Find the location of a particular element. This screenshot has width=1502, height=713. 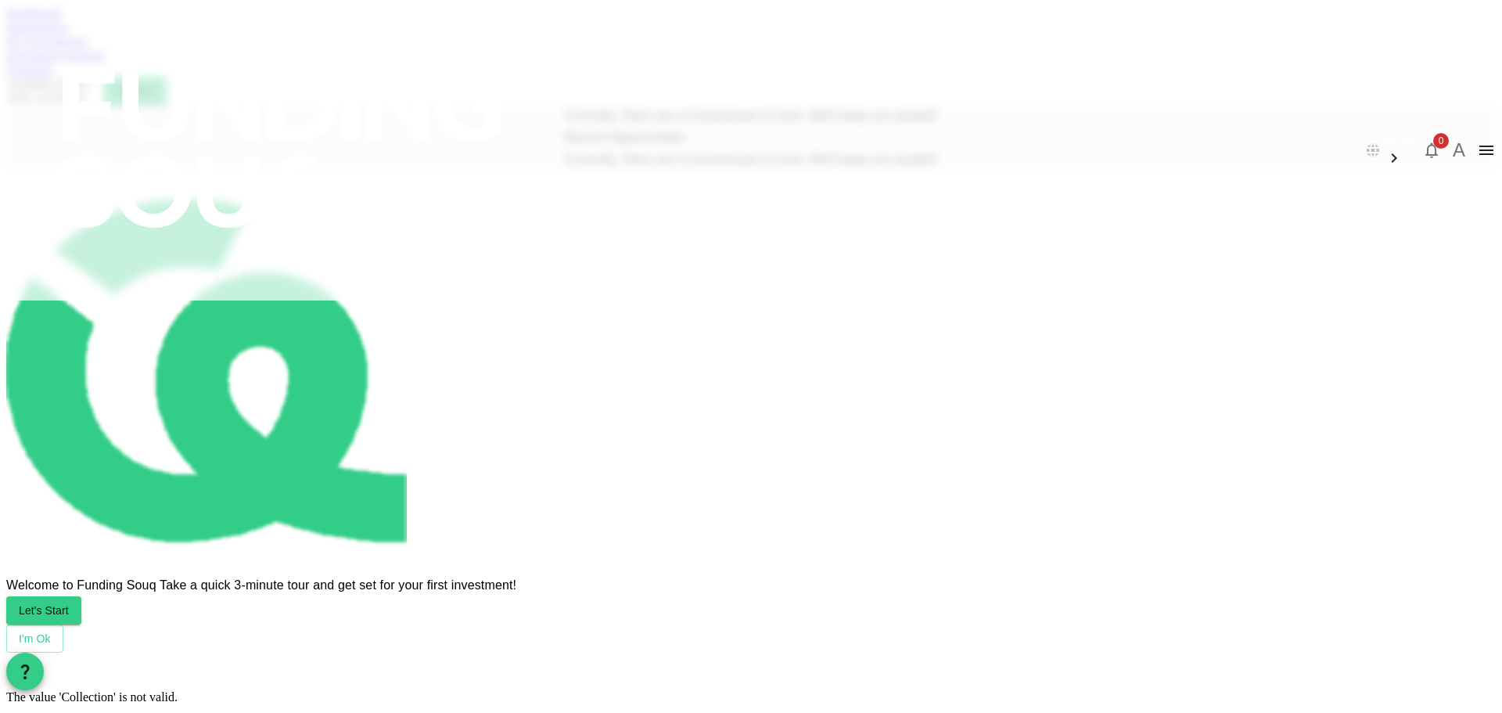

button: I'm Ok is located at coordinates (34, 638).